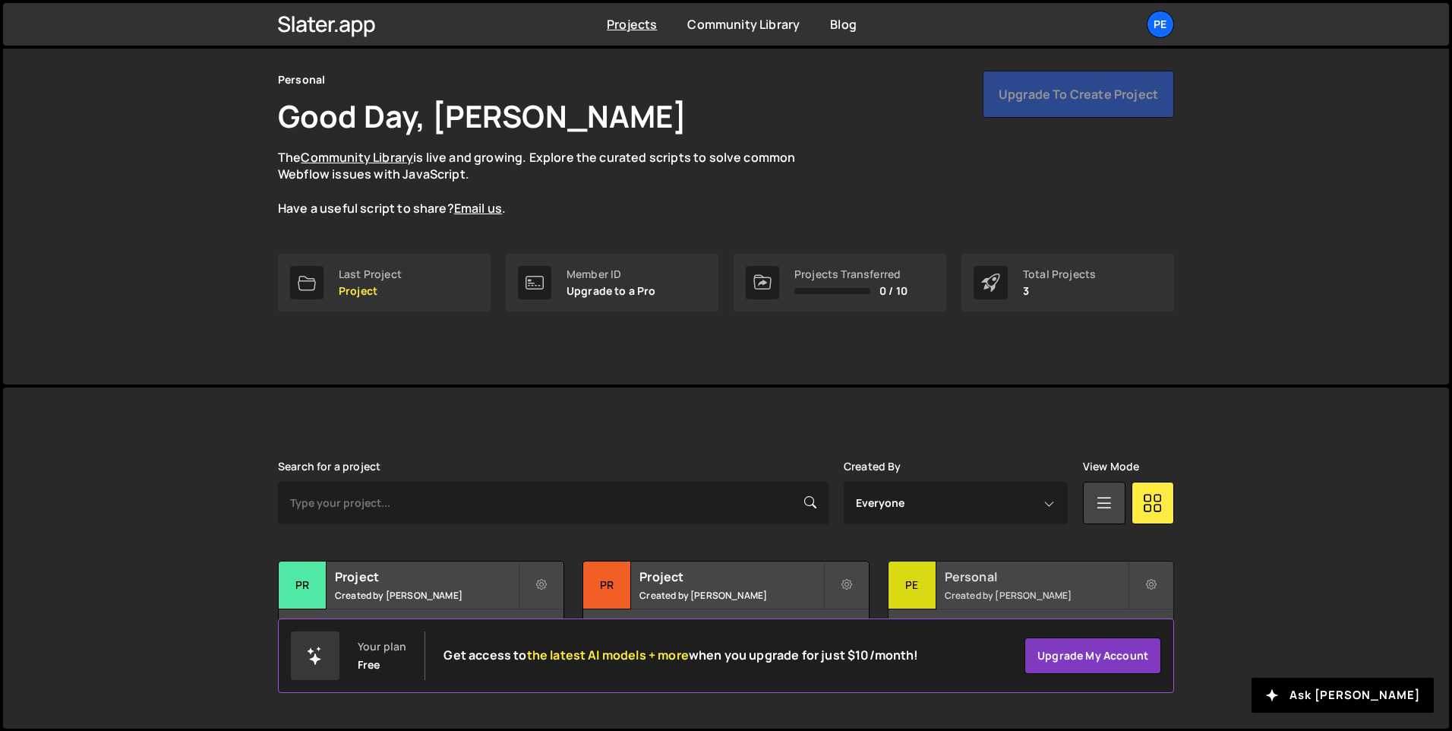 This screenshot has height=731, width=1452. I want to click on p: Project, so click(370, 291).